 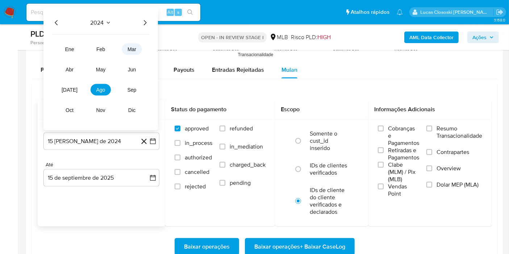 I want to click on span: Atalhos rápidos, so click(x=370, y=12).